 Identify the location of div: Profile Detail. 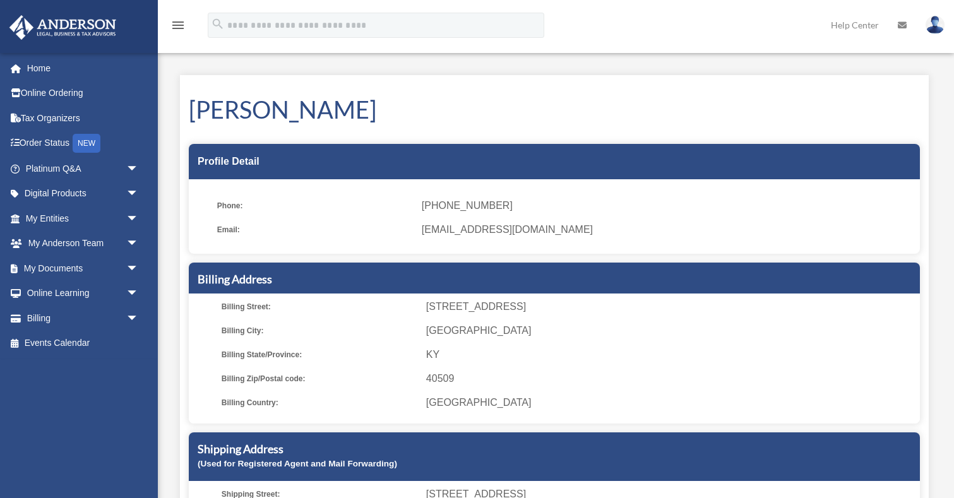
(555, 162).